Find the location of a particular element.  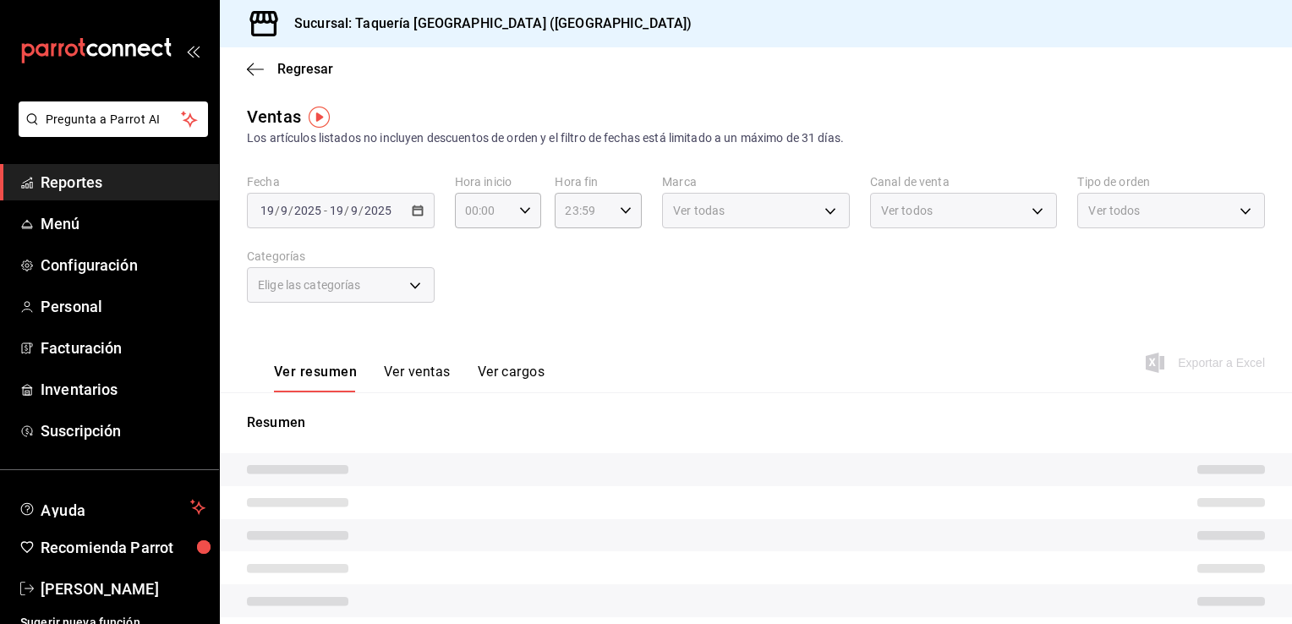

span: Recomienda Parrot is located at coordinates (123, 547).